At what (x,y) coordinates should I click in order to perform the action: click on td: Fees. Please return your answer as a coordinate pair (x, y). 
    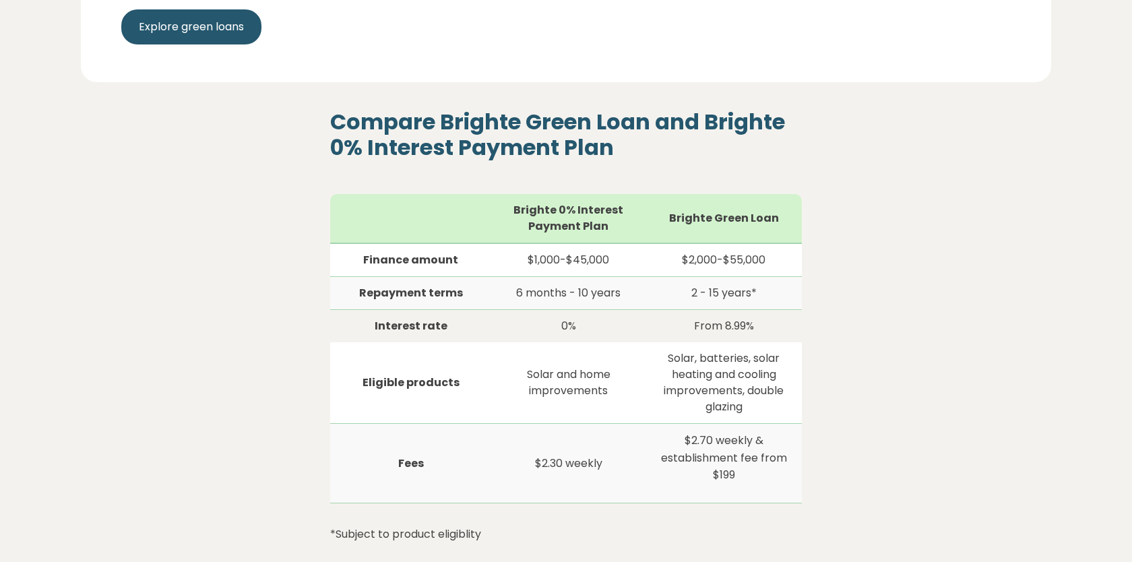
    Looking at the image, I should click on (410, 463).